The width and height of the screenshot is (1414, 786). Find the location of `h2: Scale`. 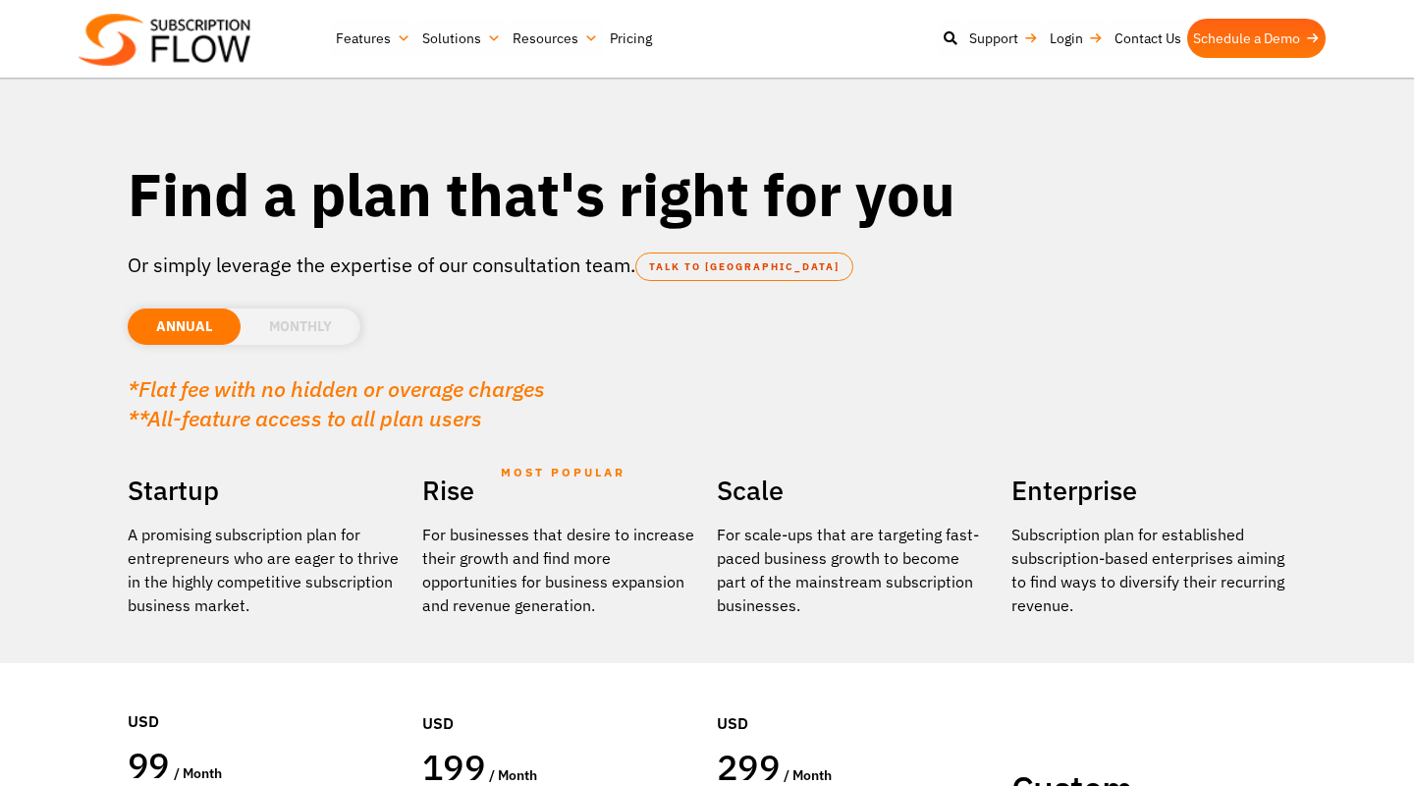

h2: Scale is located at coordinates (855, 490).